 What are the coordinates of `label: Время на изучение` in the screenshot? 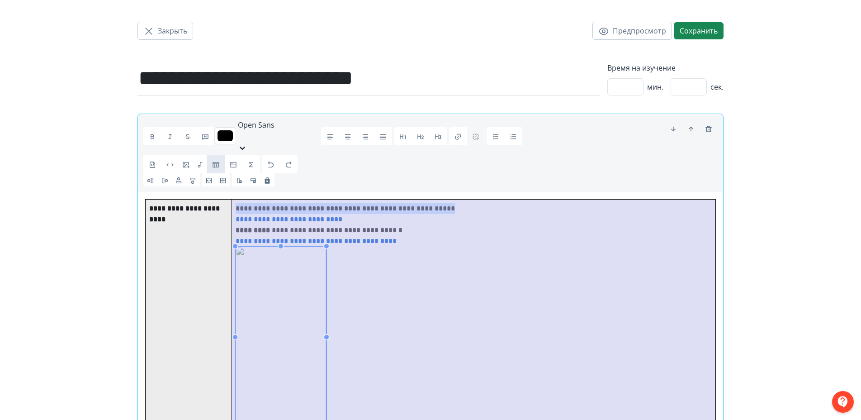 It's located at (665, 68).